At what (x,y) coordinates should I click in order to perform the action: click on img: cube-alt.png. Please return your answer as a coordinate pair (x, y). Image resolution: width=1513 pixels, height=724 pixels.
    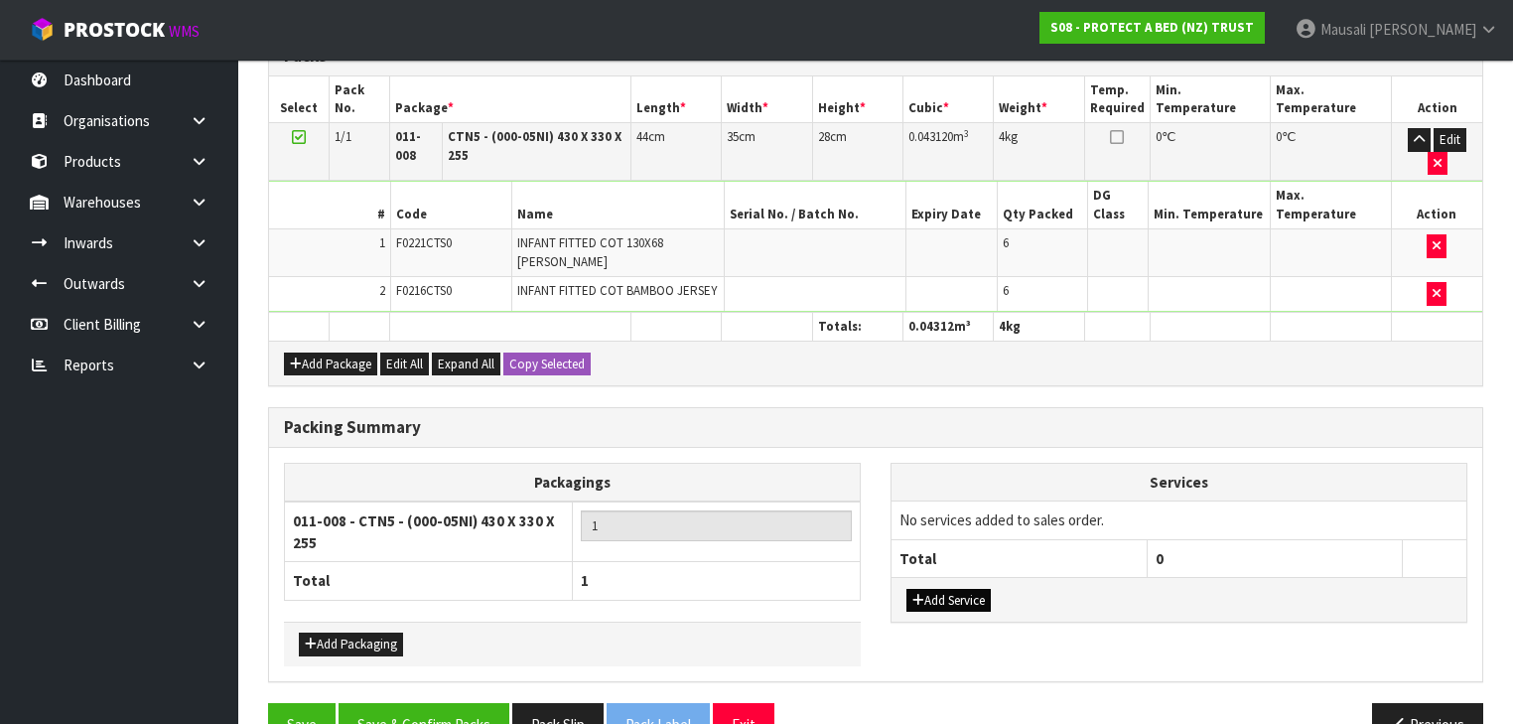
    Looking at the image, I should click on (42, 29).